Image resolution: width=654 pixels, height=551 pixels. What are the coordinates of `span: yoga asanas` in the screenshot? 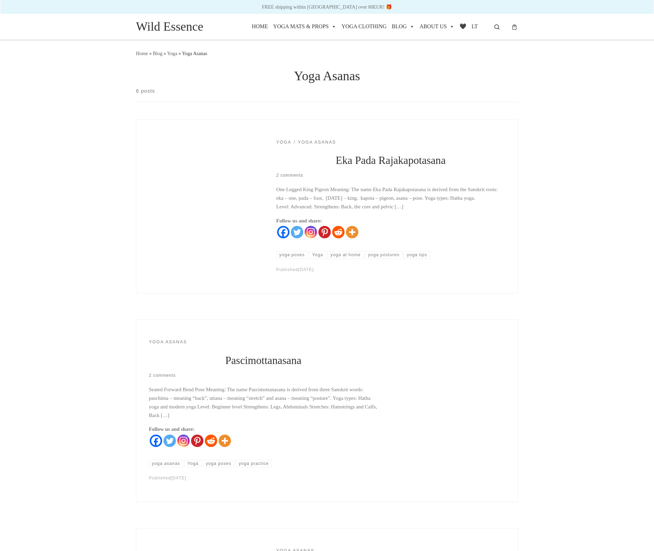 It's located at (166, 464).